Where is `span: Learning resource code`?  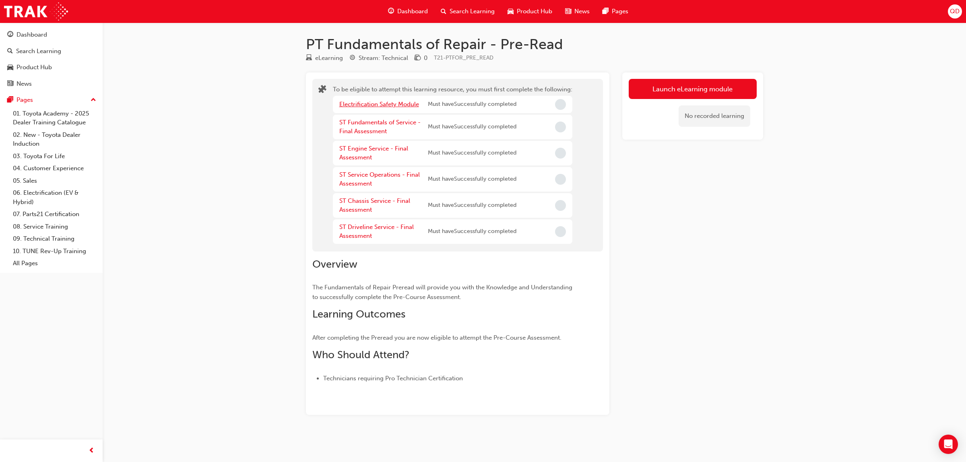 span: Learning resource code is located at coordinates (464, 58).